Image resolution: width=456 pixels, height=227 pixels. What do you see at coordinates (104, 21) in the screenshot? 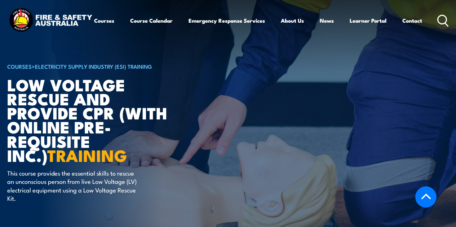
I see `a: Courses` at bounding box center [104, 21].